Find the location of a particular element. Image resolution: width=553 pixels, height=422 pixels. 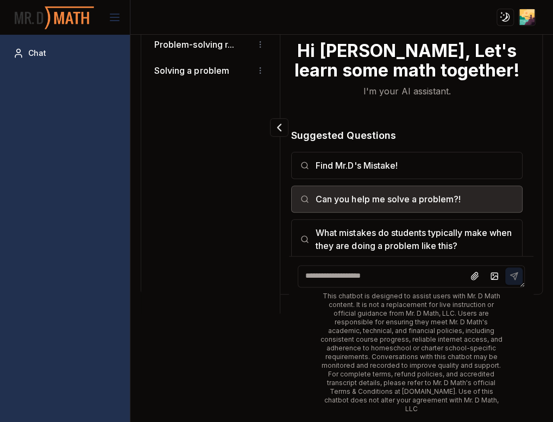

button: Collapse panel is located at coordinates (279, 128).